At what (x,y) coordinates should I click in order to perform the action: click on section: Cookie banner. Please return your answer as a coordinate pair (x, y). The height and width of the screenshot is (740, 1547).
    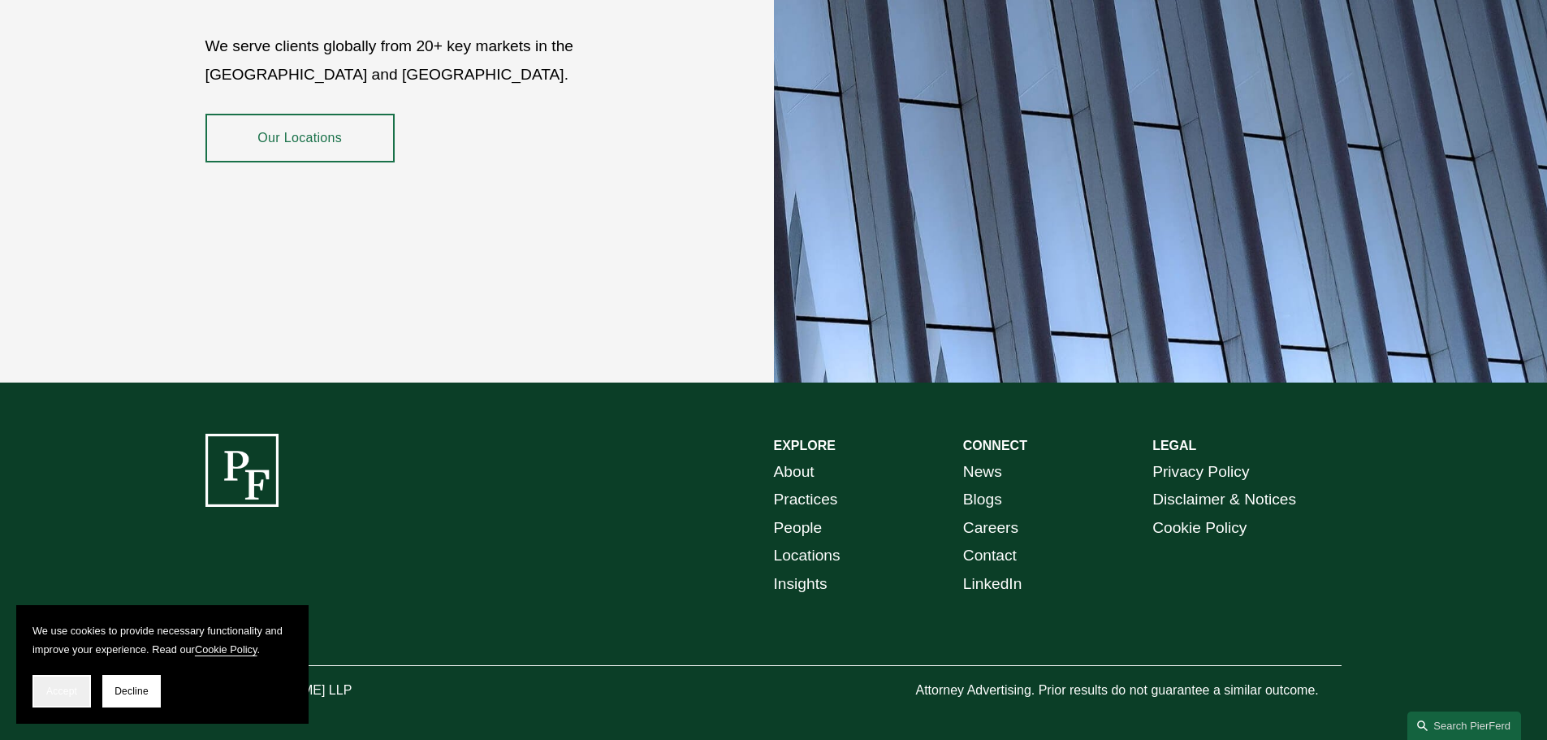
    Looking at the image, I should click on (162, 664).